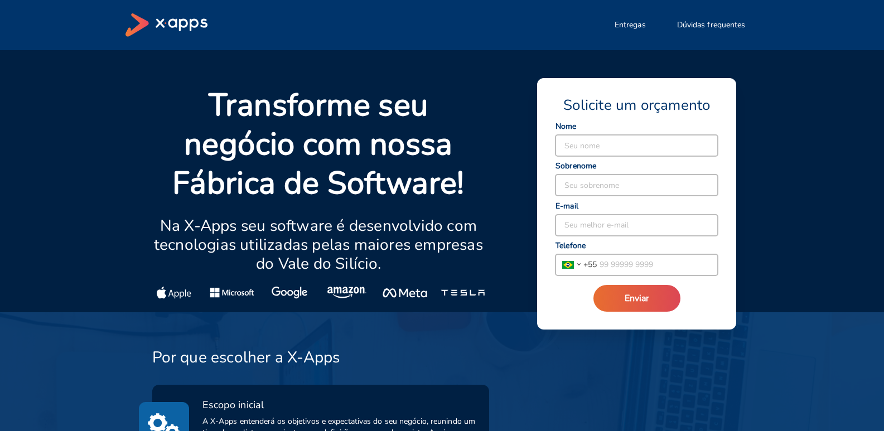  Describe the element at coordinates (711, 25) in the screenshot. I see `button: Dúvidas frequentes` at that location.